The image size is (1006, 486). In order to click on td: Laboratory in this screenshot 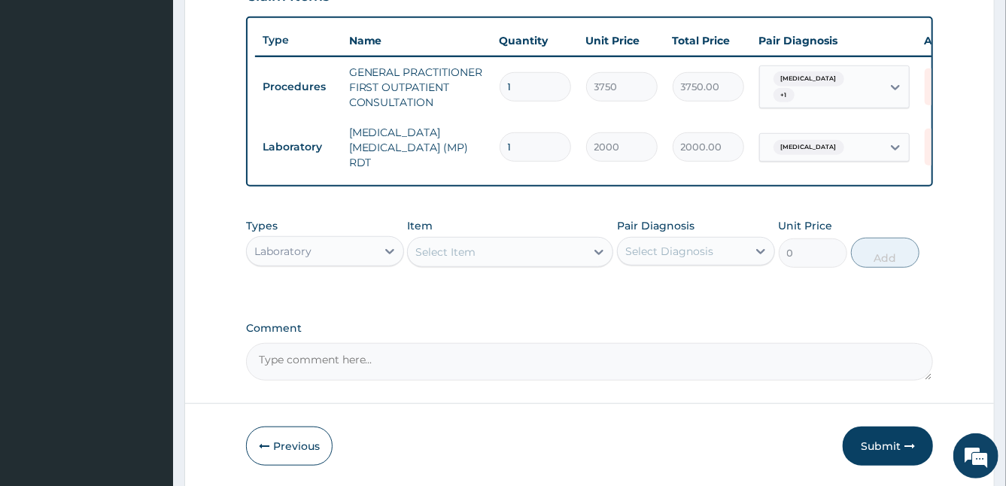, I will do `click(298, 147)`.